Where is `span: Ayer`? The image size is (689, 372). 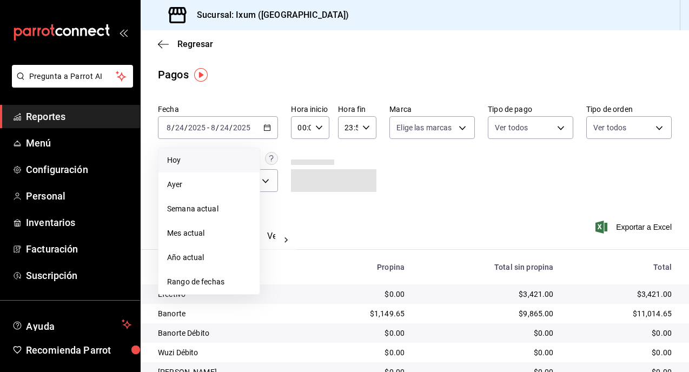
span: Ayer is located at coordinates (209, 185).